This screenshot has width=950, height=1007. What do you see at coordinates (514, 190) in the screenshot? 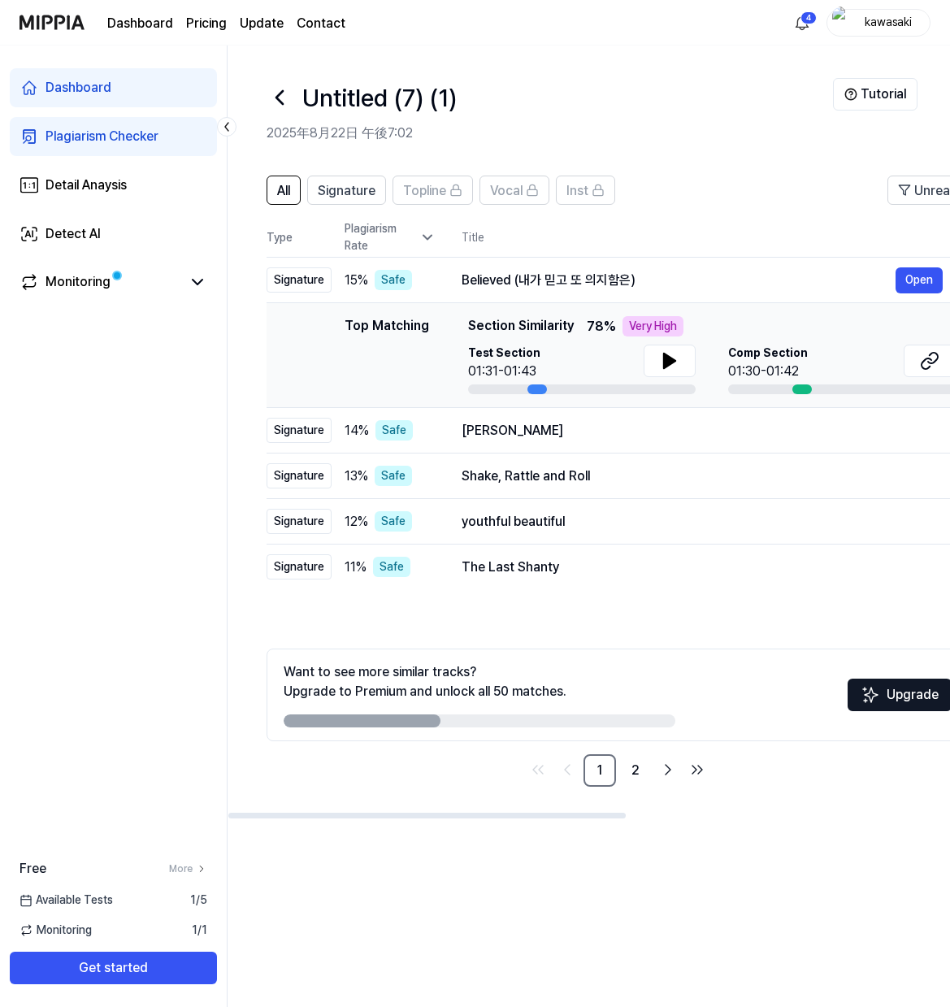
I see `button: Vocal` at bounding box center [514, 190].